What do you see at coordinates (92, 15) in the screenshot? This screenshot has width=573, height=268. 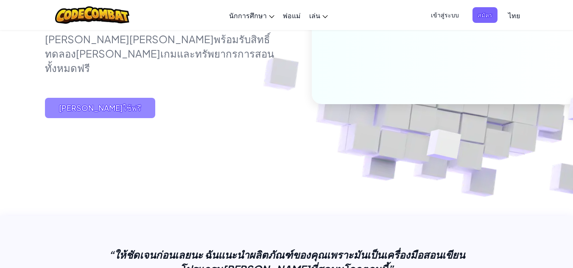 I see `img: CodeCombat logo` at bounding box center [92, 15].